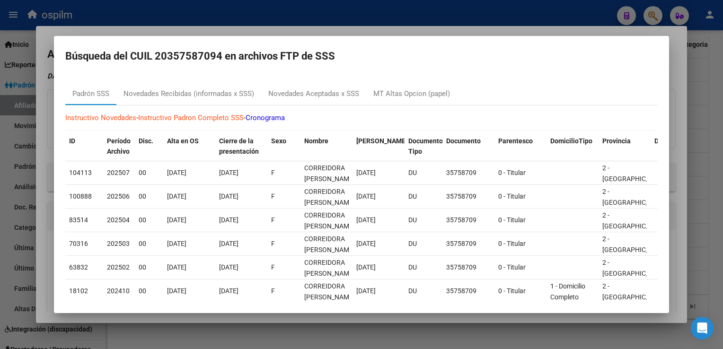  What do you see at coordinates (79, 244) in the screenshot?
I see `span: 70316` at bounding box center [79, 244].